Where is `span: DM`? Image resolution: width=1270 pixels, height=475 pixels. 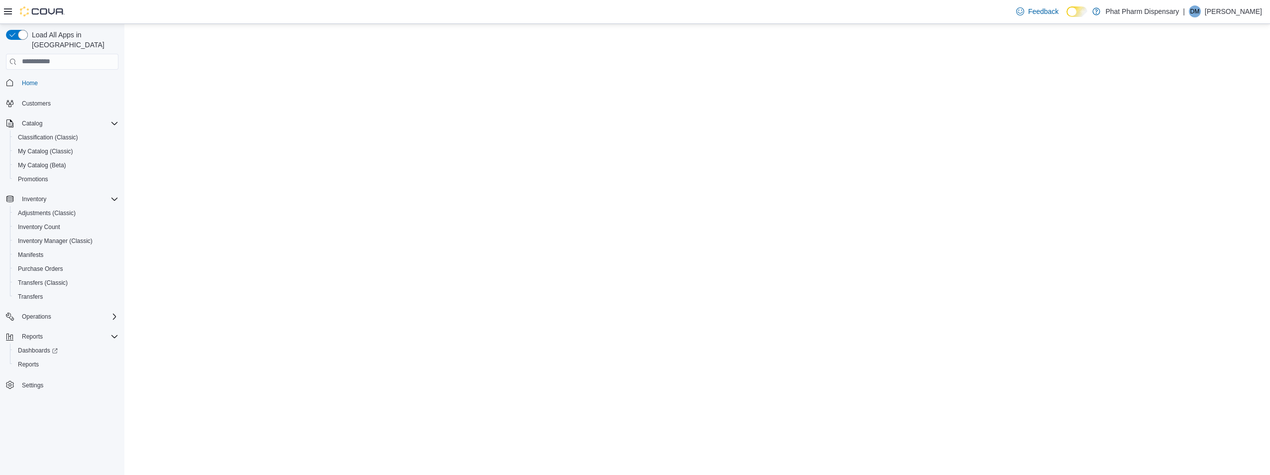
span: DM is located at coordinates (1195, 11).